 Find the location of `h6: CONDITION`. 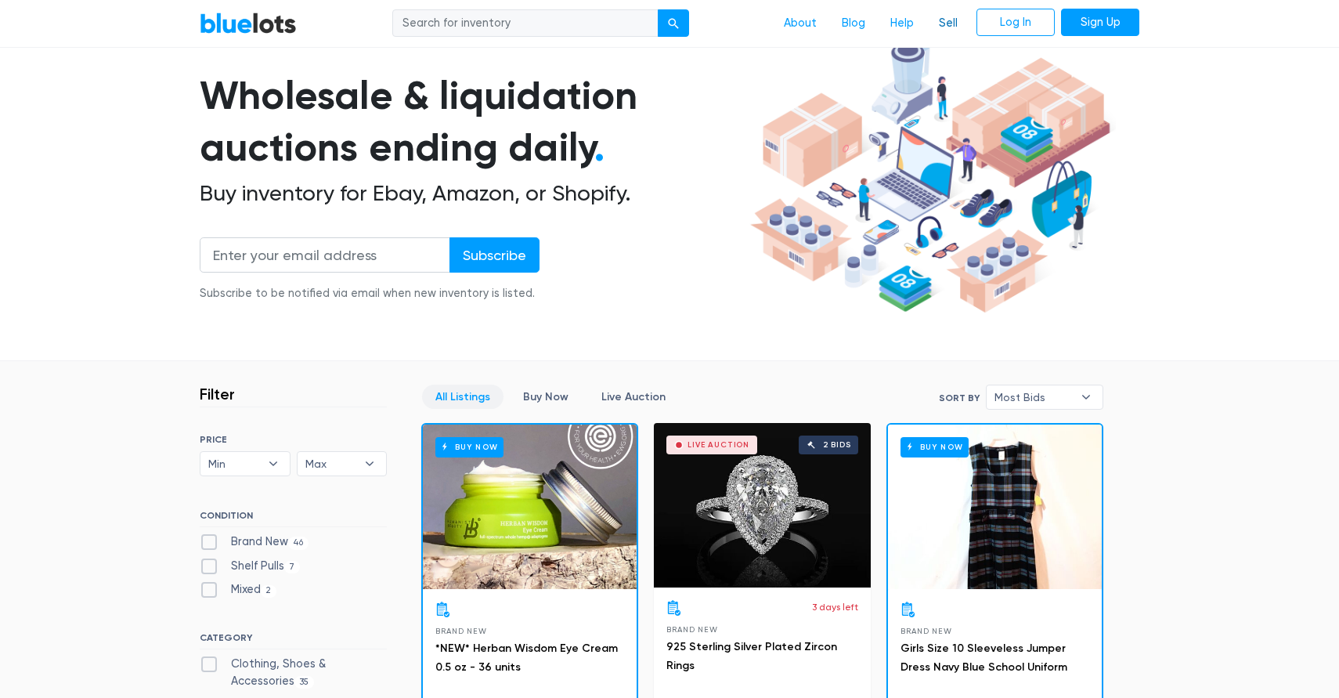

h6: CONDITION is located at coordinates (293, 518).